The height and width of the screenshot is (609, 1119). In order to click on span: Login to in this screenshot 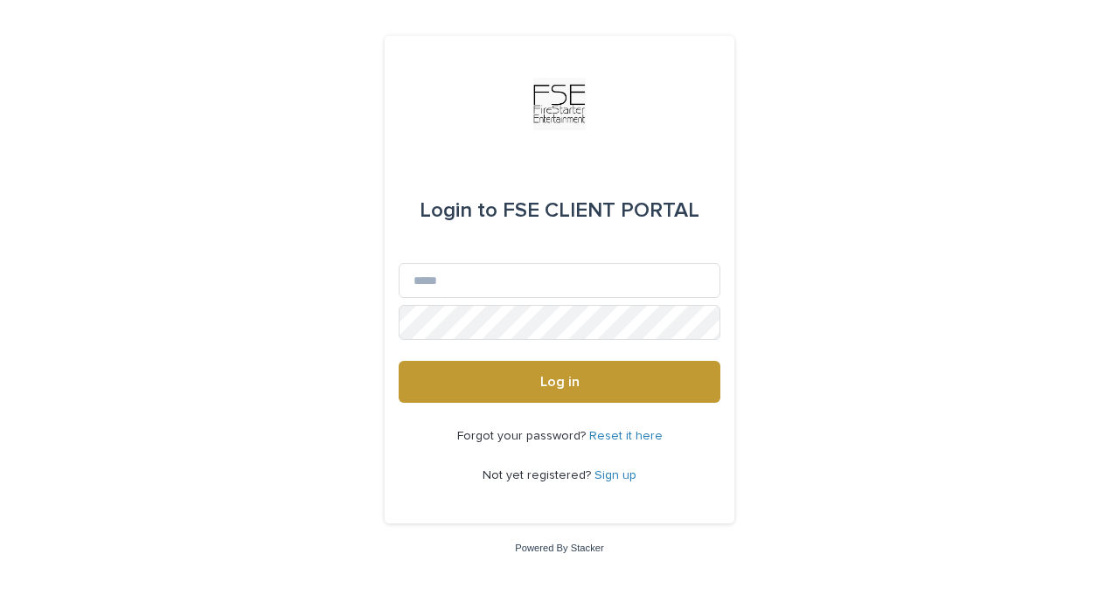, I will do `click(458, 211)`.